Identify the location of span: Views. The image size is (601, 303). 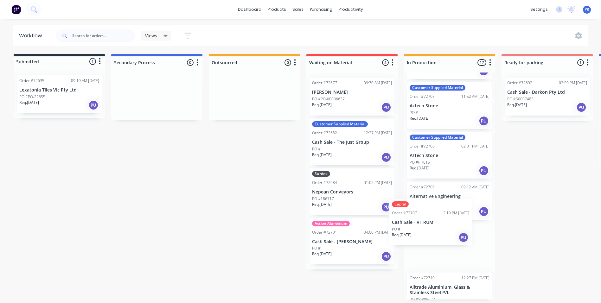
(151, 35).